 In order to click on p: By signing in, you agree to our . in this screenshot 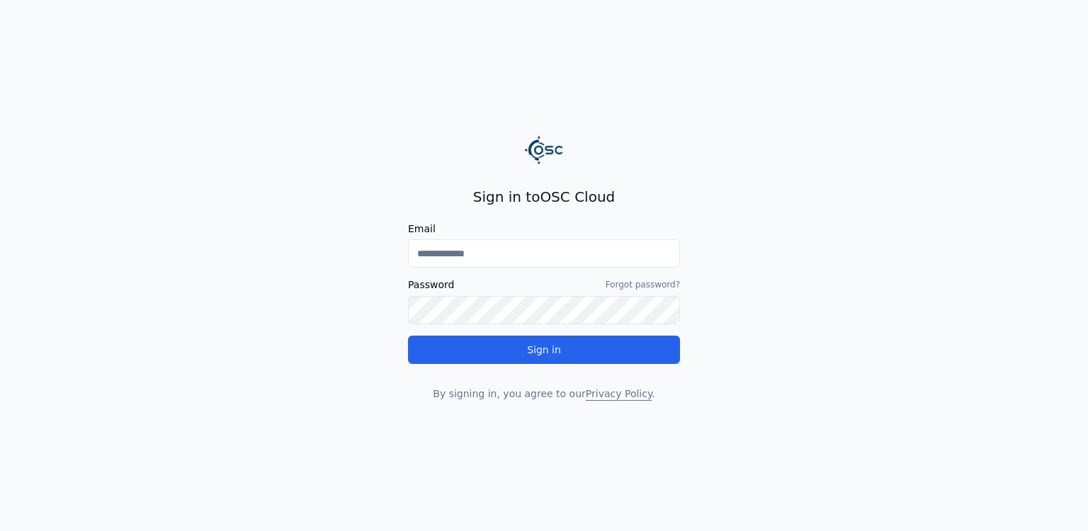, I will do `click(544, 394)`.